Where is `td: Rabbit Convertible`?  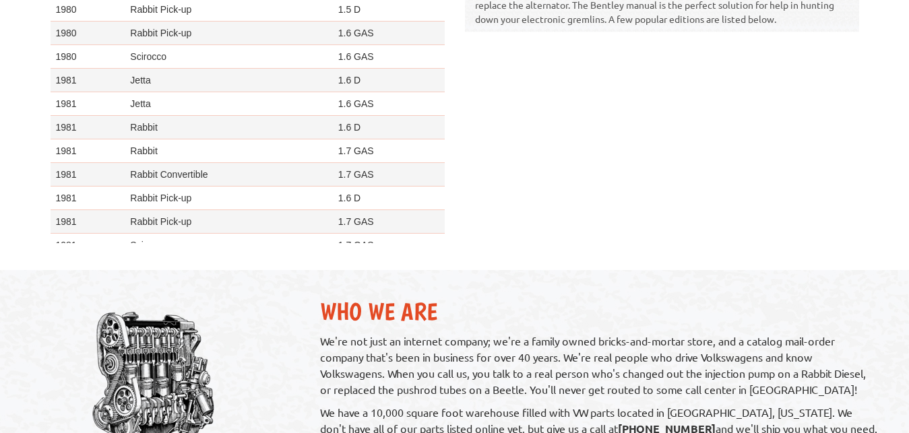 td: Rabbit Convertible is located at coordinates (229, 175).